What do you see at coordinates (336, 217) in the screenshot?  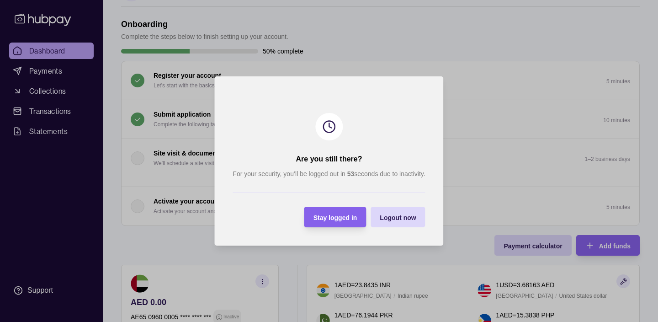 I see `button: Stay logged in` at bounding box center [336, 217].